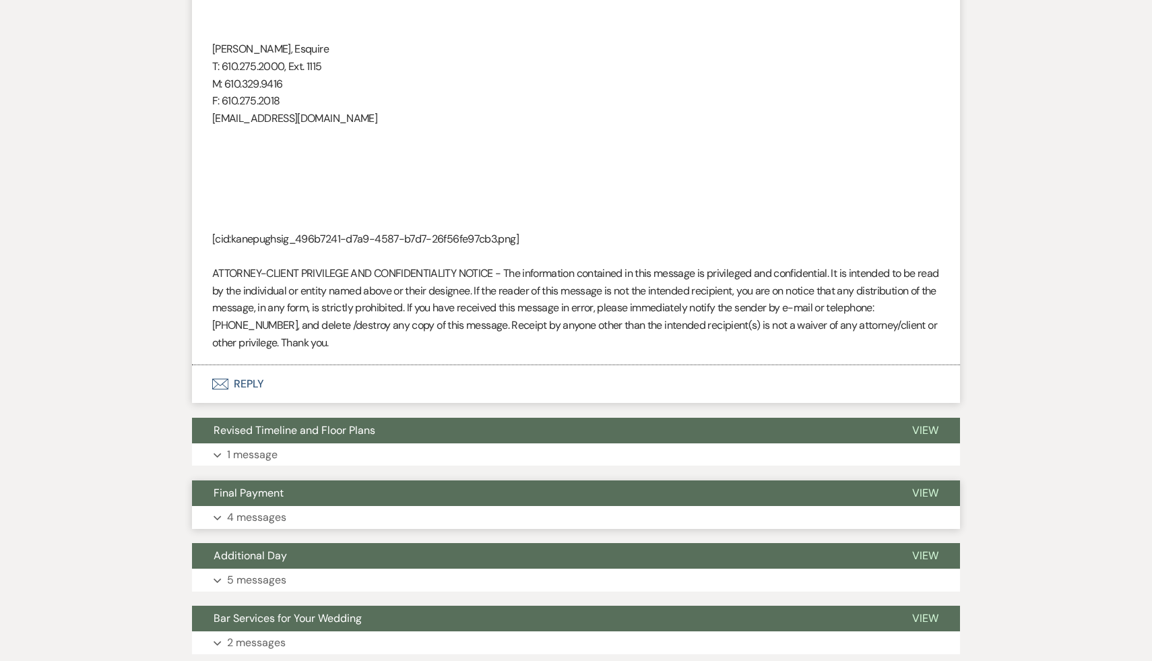 Image resolution: width=1152 pixels, height=661 pixels. What do you see at coordinates (576, 643) in the screenshot?
I see `button: 2 messages` at bounding box center [576, 643].